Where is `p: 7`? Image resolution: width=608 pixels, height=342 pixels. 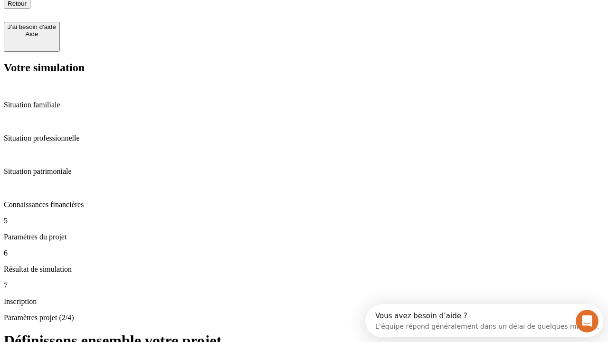
p: 7 is located at coordinates (304, 286).